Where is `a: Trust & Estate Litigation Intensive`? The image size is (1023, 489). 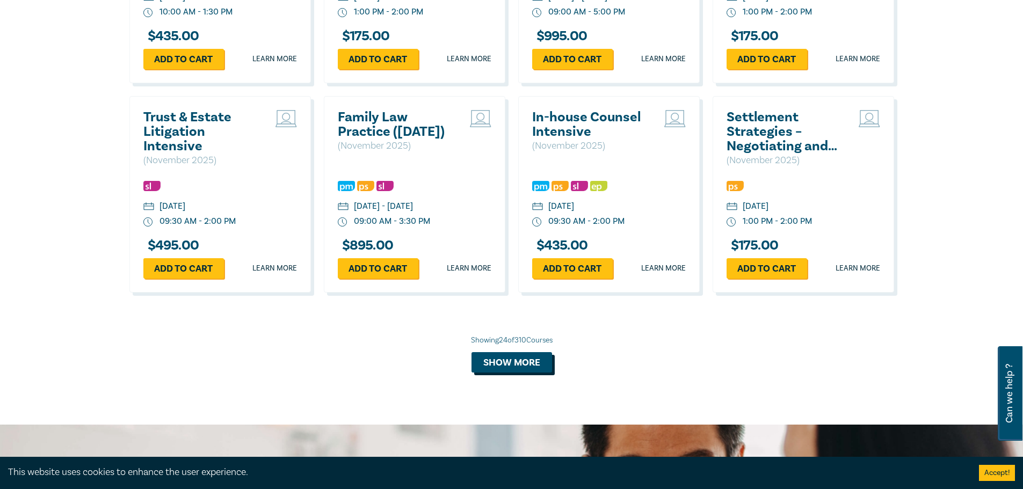
a: Trust & Estate Litigation Intensive is located at coordinates (201, 132).